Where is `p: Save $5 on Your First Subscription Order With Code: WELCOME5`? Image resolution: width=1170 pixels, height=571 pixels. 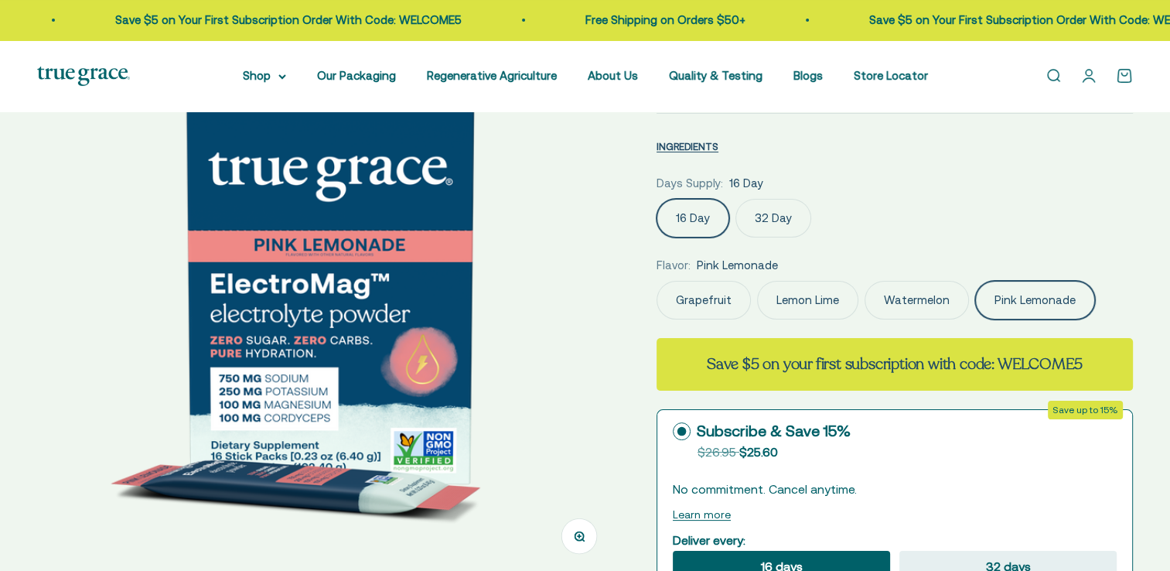 p: Save $5 on Your First Subscription Order With Code: WELCOME5 is located at coordinates (281, 20).